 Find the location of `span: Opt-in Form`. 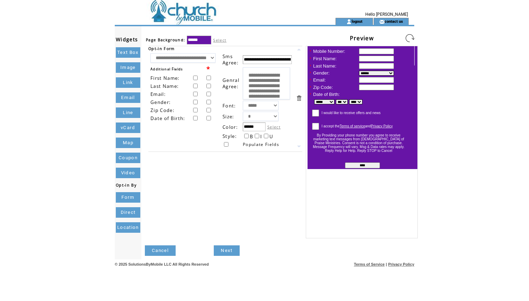

span: Opt-in Form is located at coordinates (162, 49).